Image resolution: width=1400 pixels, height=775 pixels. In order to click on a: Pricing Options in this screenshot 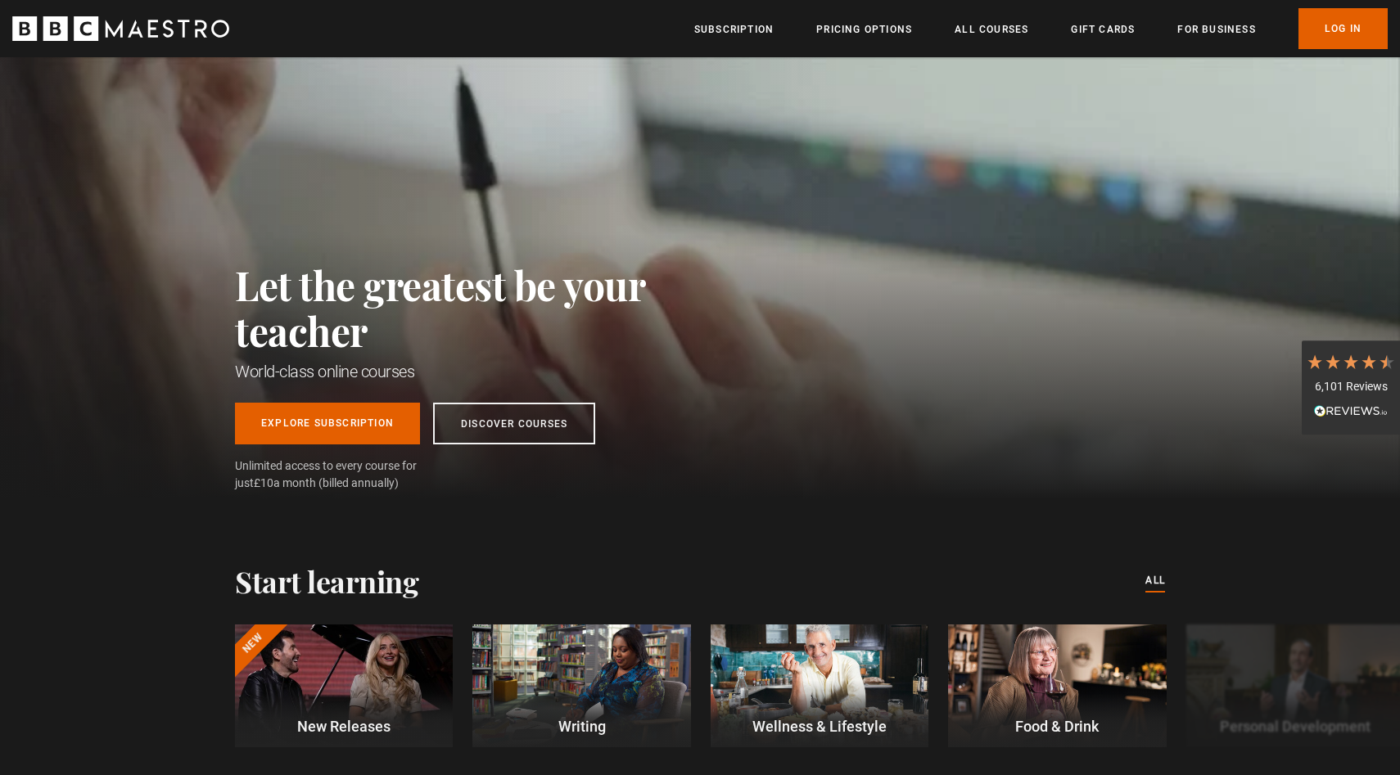, I will do `click(864, 29)`.